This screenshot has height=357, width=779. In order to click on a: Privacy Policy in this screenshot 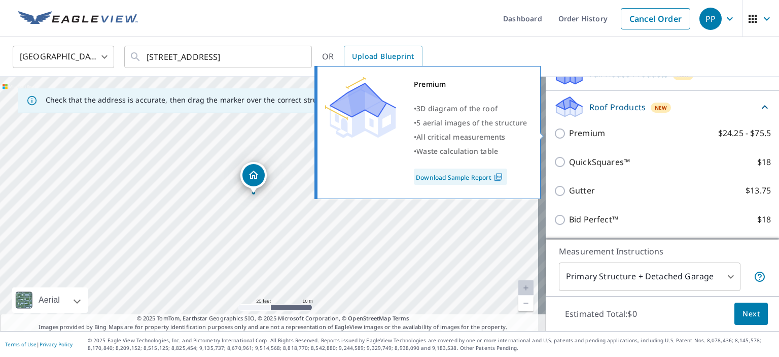, I will do `click(56, 344)`.